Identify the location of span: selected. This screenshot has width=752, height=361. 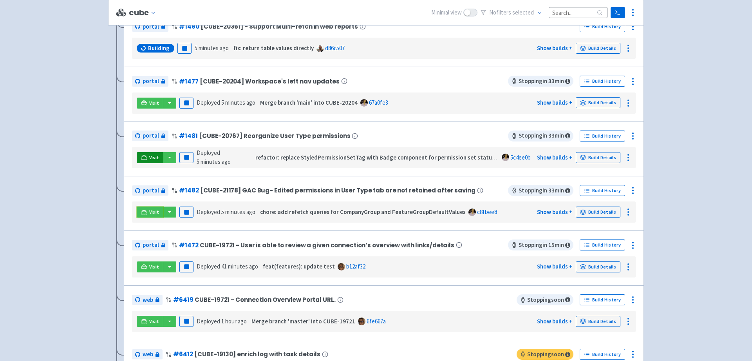
(523, 12).